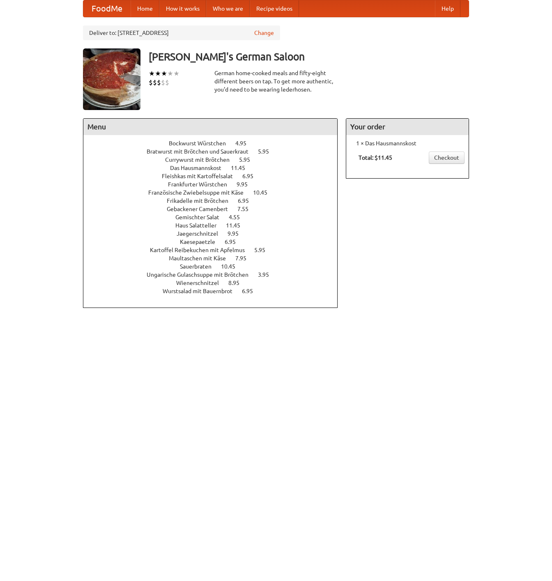 The height and width of the screenshot is (581, 552). Describe the element at coordinates (202, 152) in the screenshot. I see `span: Bratwurst mit Brötchen und Sauerkraut` at that location.